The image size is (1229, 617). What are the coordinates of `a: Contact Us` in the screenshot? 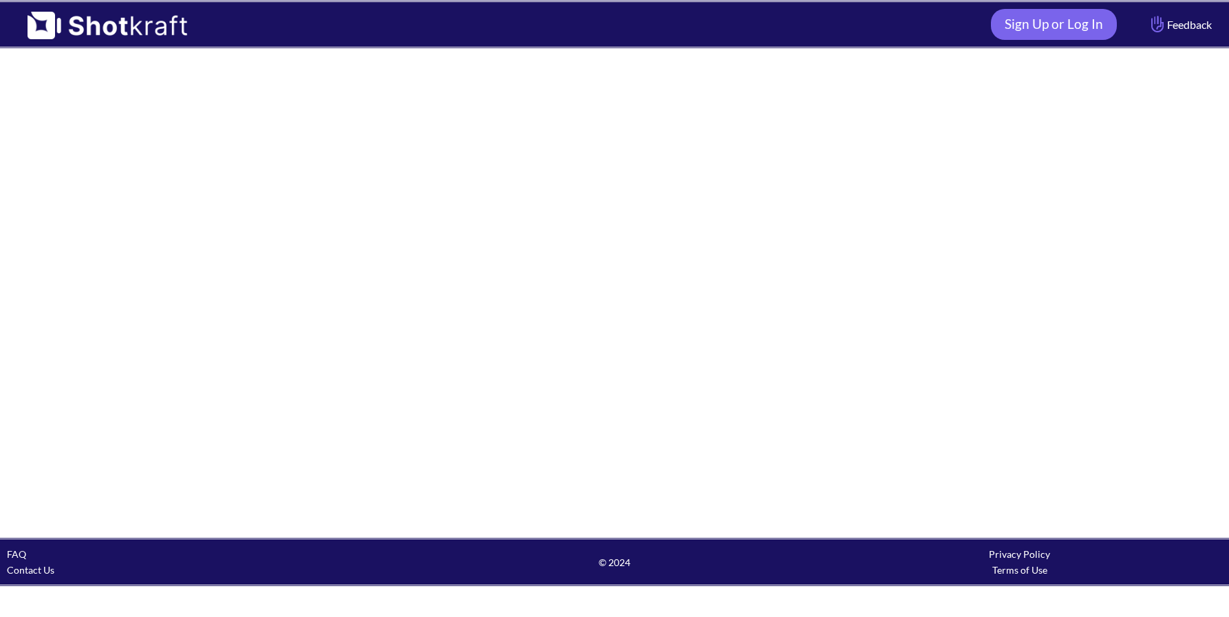 It's located at (30, 570).